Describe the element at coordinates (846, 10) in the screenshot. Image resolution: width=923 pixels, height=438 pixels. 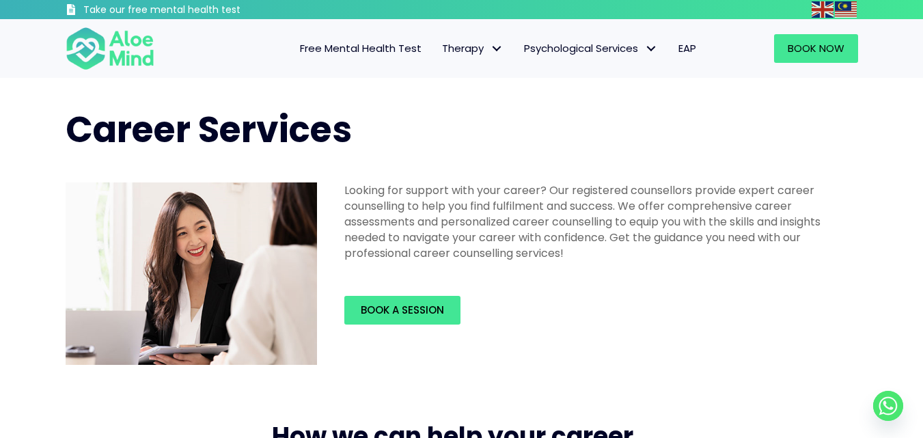
I see `img: ms` at that location.